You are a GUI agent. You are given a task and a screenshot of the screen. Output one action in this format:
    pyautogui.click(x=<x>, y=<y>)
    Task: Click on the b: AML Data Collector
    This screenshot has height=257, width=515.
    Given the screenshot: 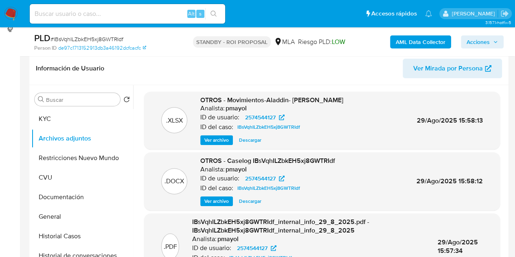 What is the action you would take?
    pyautogui.click(x=421, y=42)
    